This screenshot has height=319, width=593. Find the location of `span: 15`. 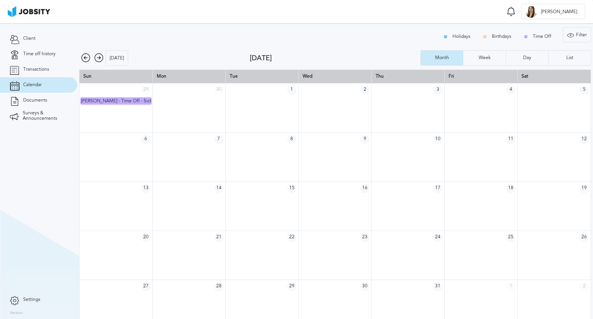

span: 15 is located at coordinates (292, 188).